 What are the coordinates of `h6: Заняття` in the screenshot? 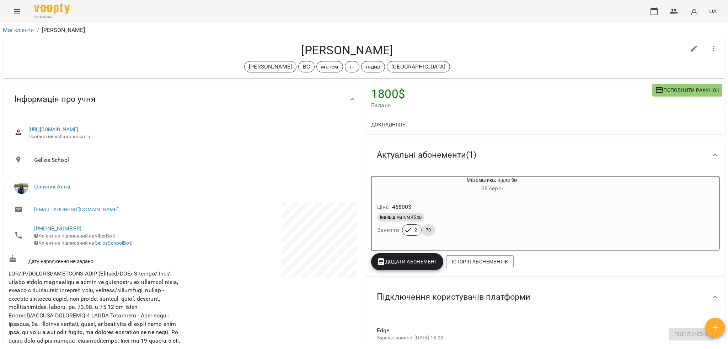 It's located at (388, 230).